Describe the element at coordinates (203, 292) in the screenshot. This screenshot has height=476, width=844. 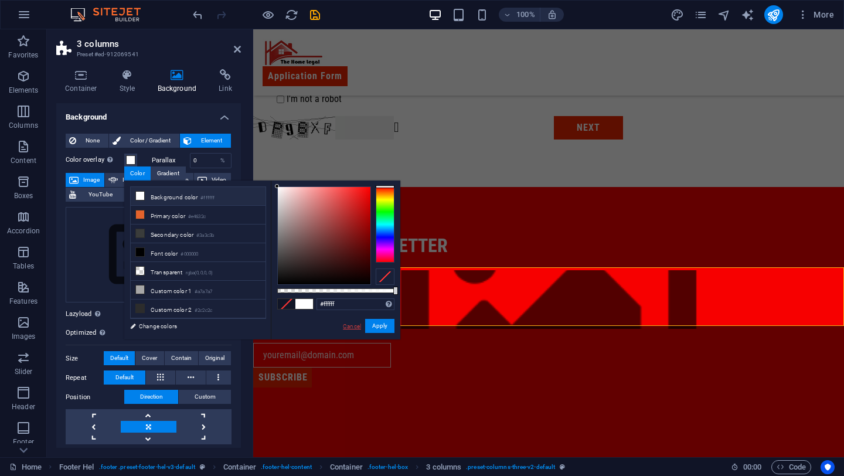
I see `small: #a7a7a7` at that location.